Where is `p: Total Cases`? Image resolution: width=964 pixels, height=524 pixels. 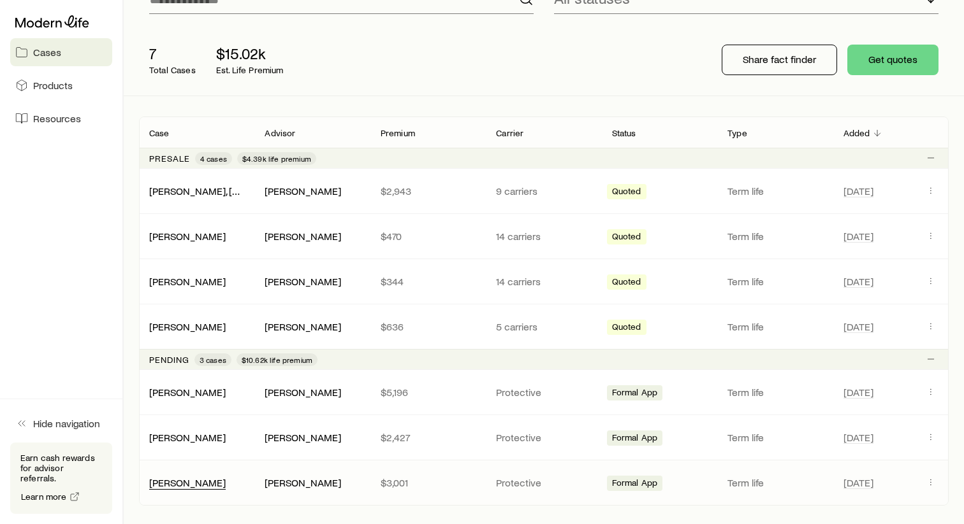
p: Total Cases is located at coordinates (172, 70).